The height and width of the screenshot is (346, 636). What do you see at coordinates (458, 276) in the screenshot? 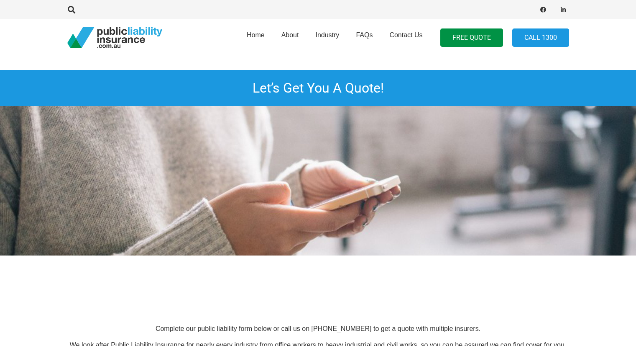
I see `img: allianz` at bounding box center [458, 276].